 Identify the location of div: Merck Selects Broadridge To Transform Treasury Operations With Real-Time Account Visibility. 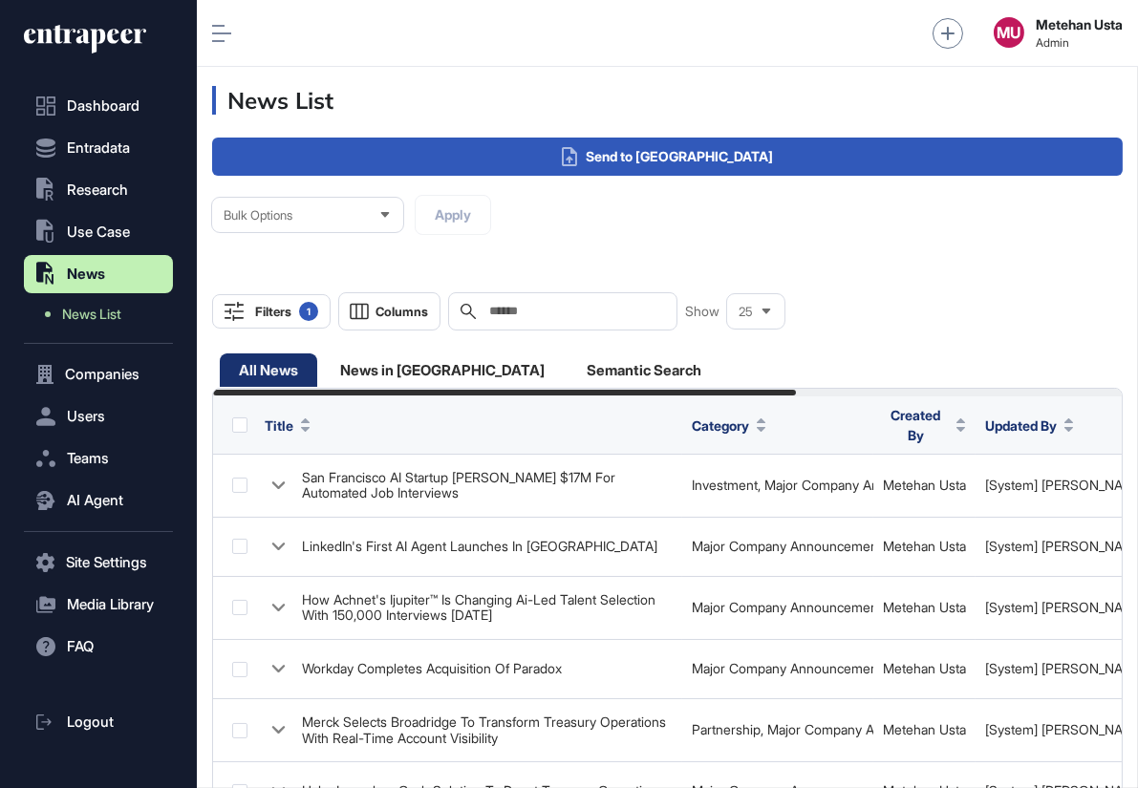
(487, 730).